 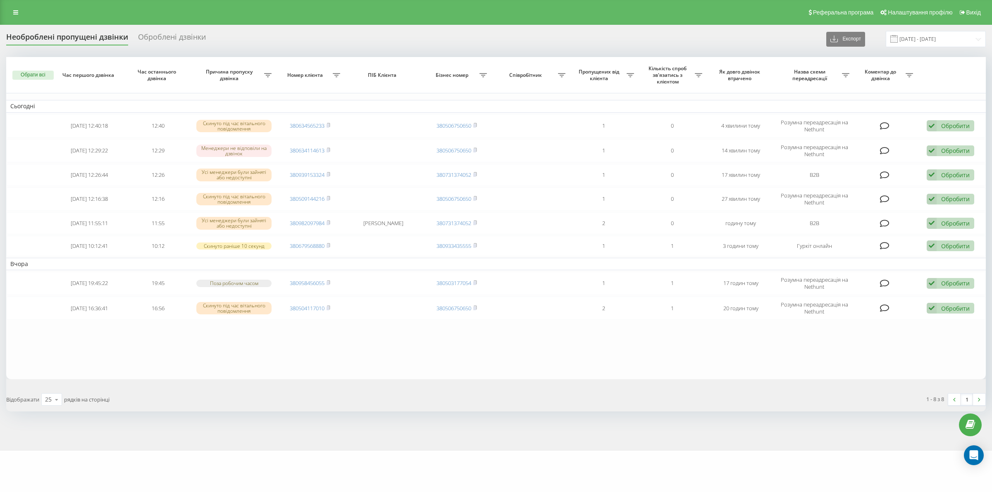 I want to click on td: Сьогодні, so click(x=496, y=106).